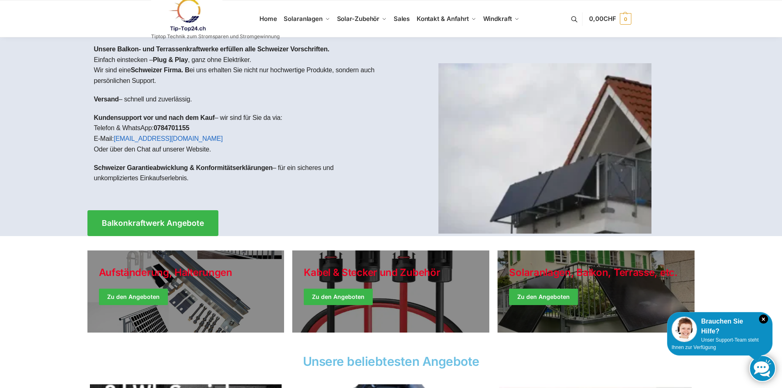 The height and width of the screenshot is (388, 782). Describe the element at coordinates (626, 19) in the screenshot. I see `span: 0` at that location.